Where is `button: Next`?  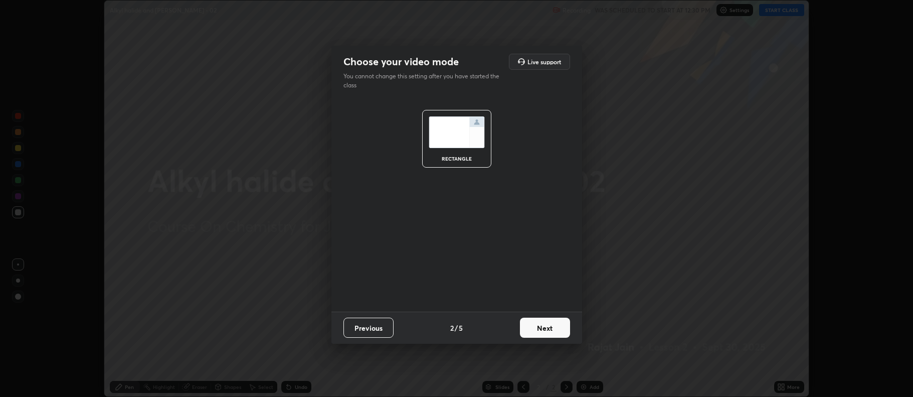 button: Next is located at coordinates (545, 327).